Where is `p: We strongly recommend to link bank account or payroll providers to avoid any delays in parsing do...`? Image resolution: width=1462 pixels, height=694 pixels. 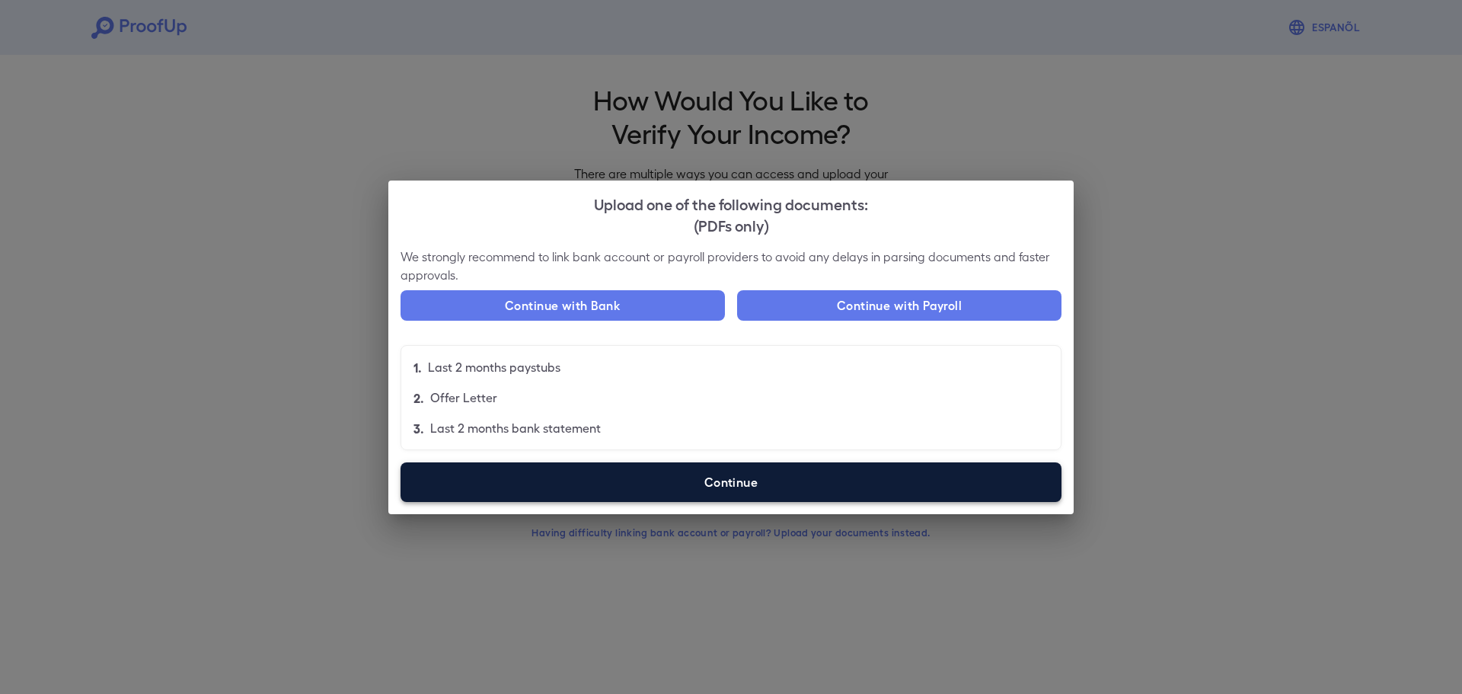 p: We strongly recommend to link bank account or payroll providers to avoid any delays in parsing do... is located at coordinates (731, 266).